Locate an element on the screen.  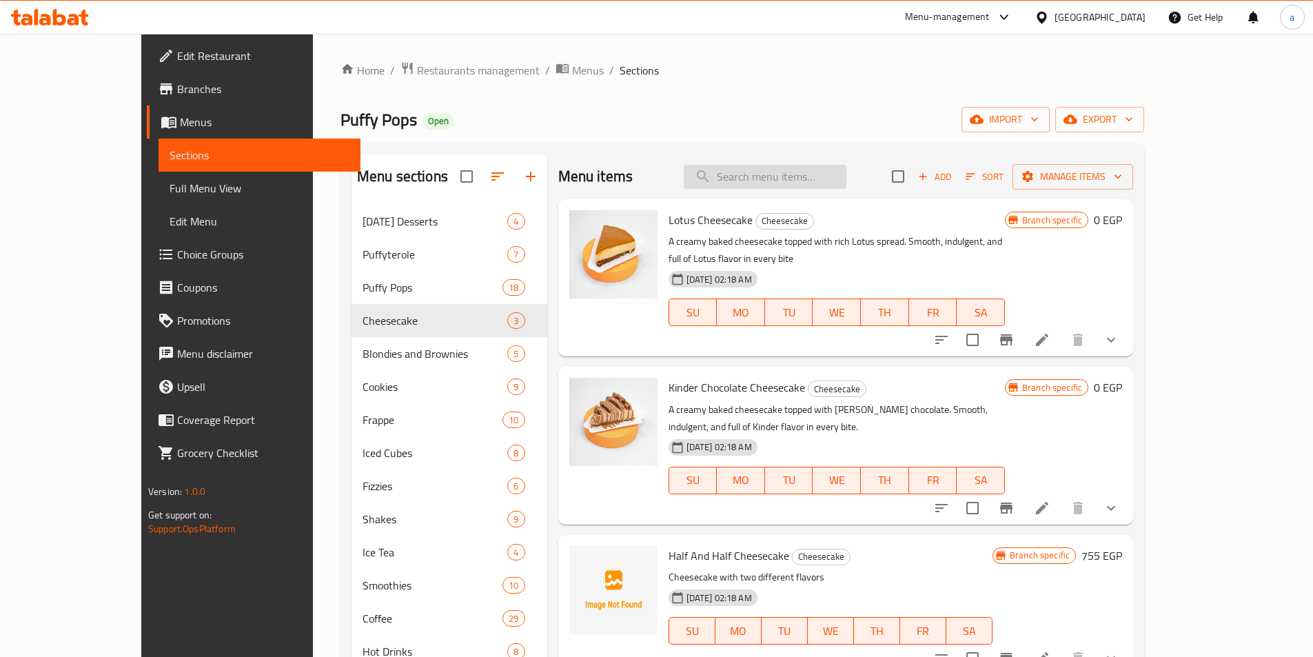
span: Select all sections is located at coordinates (467, 176).